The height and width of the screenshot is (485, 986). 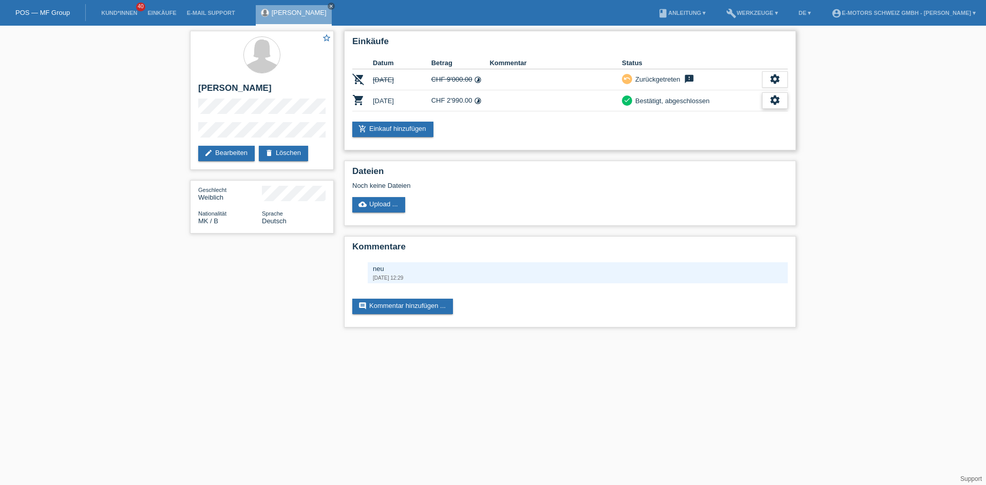 I want to click on a: editBearbeiten, so click(x=227, y=154).